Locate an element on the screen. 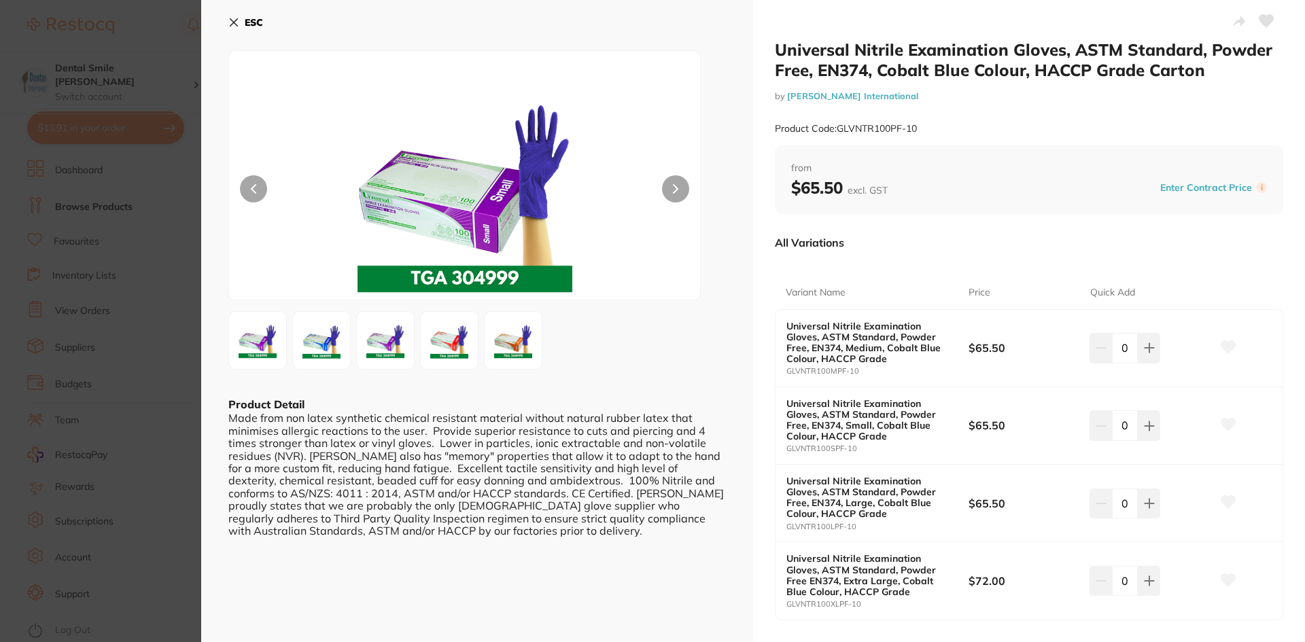 This screenshot has width=1305, height=642. img: MTAtcG5nLTM3OTEz is located at coordinates (513, 340).